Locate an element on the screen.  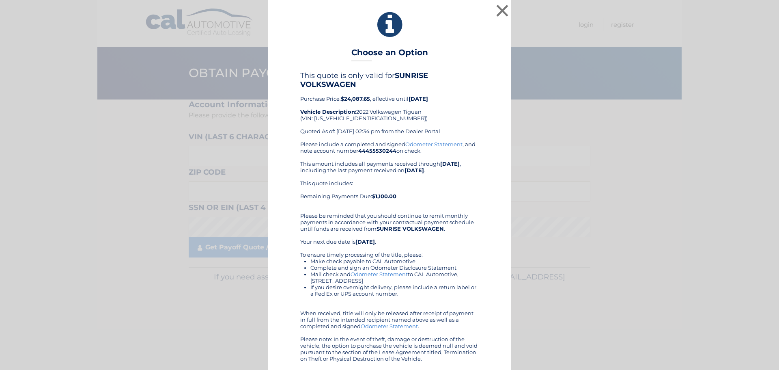
h4: This quote is only valid for is located at coordinates (389, 80).